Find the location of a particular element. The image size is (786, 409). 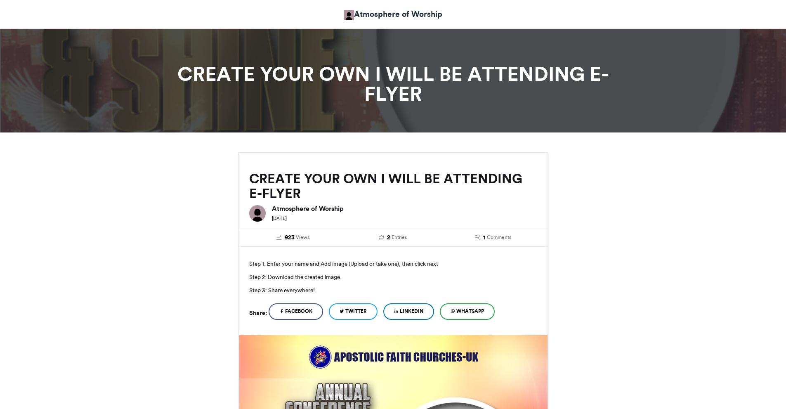

span: Views is located at coordinates (303, 237).